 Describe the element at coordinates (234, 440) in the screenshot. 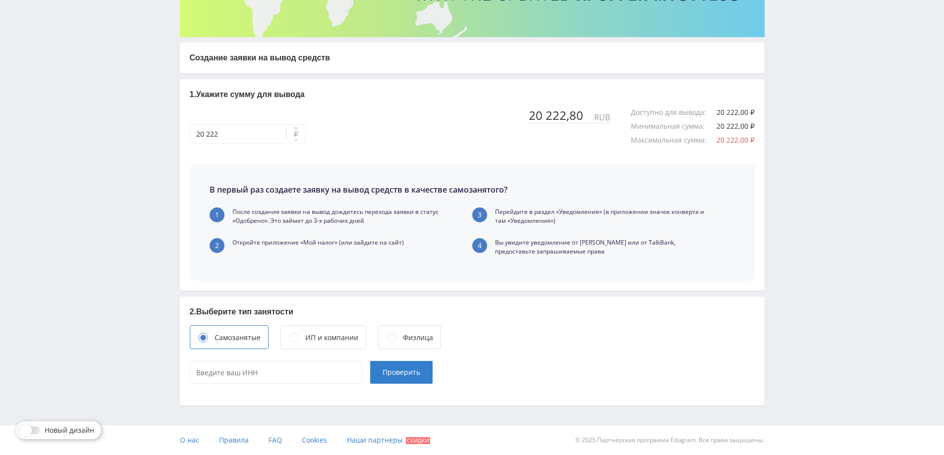

I see `a: Правила` at that location.